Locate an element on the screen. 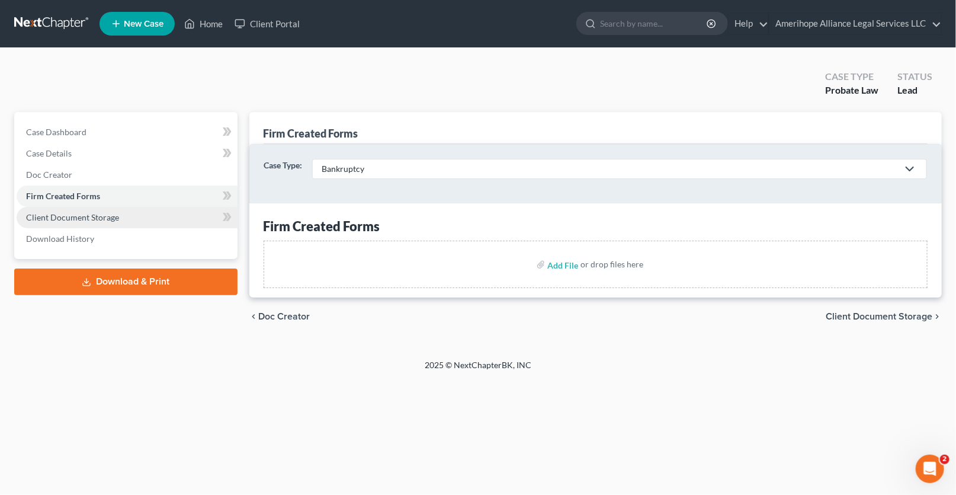 The image size is (956, 495). span: Firm Created Forms is located at coordinates (63, 196).